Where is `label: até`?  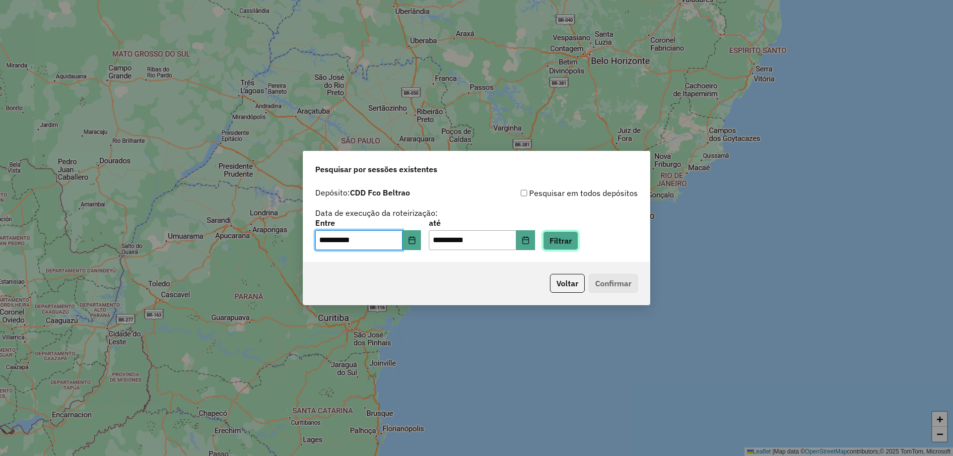
label: até is located at coordinates (482, 223).